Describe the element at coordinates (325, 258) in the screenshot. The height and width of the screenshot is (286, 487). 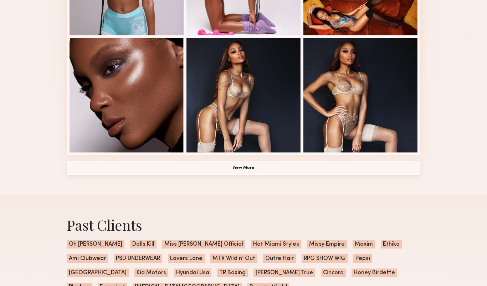
I see `span: RPG SHOW WIG` at that location.